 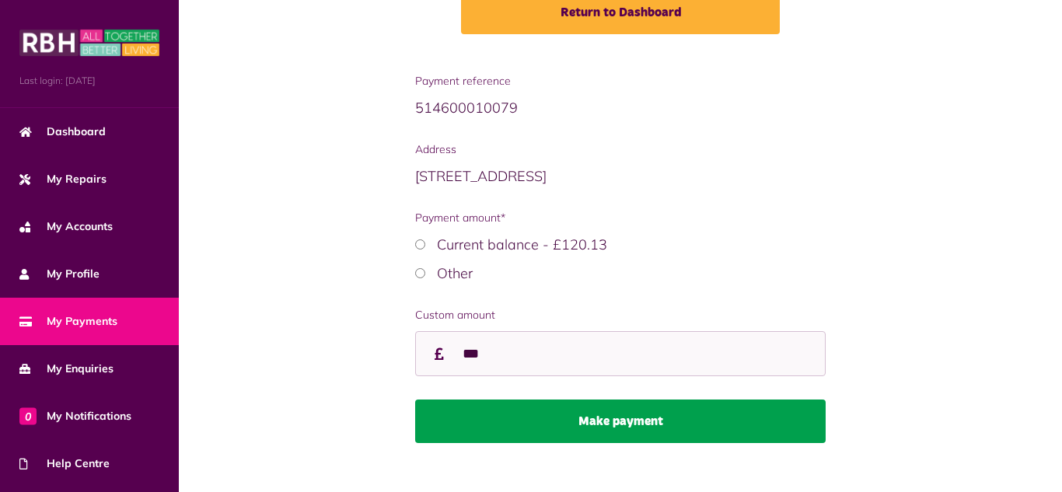 I want to click on span: My Accounts, so click(x=66, y=226).